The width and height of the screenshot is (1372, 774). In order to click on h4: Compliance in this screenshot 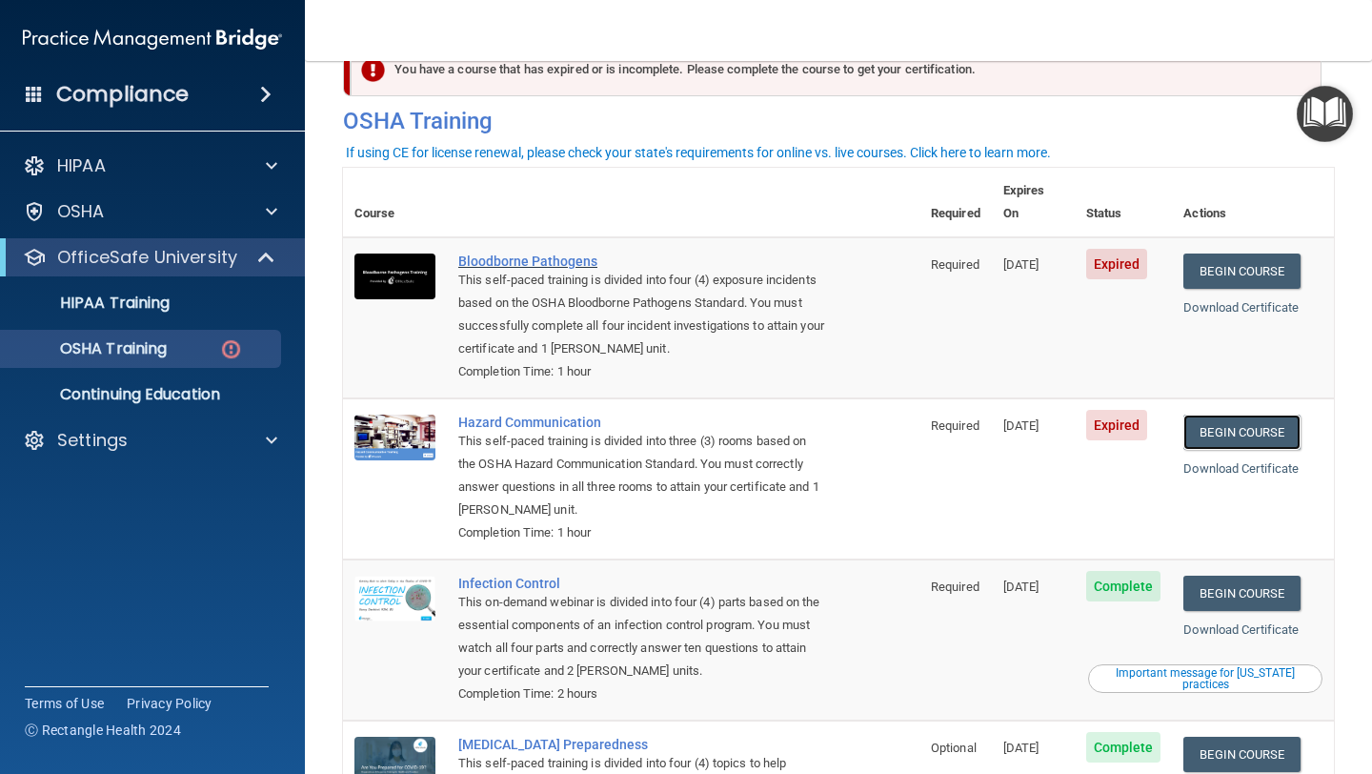, I will do `click(122, 94)`.